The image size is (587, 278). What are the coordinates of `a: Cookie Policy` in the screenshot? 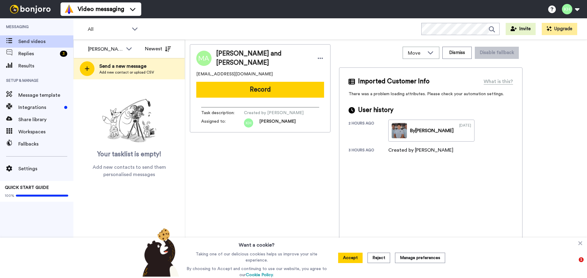 It's located at (259, 275).